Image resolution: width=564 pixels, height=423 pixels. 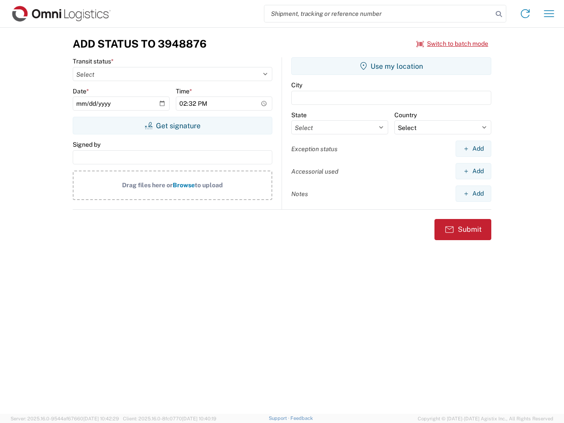 I want to click on button: Switch to batch mode, so click(x=452, y=44).